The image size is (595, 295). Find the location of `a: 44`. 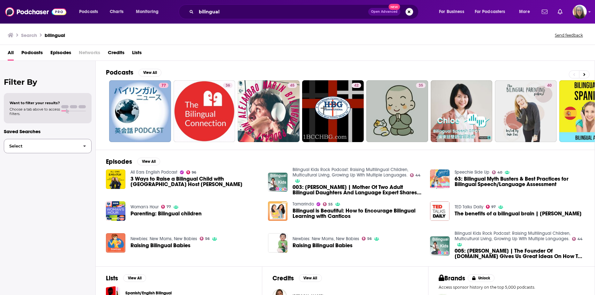

a: 44 is located at coordinates (415, 175).